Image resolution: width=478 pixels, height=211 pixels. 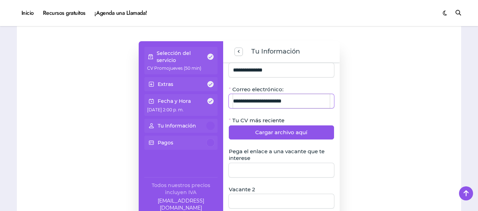 I want to click on span: CV Promojueves (50 min), so click(x=174, y=68).